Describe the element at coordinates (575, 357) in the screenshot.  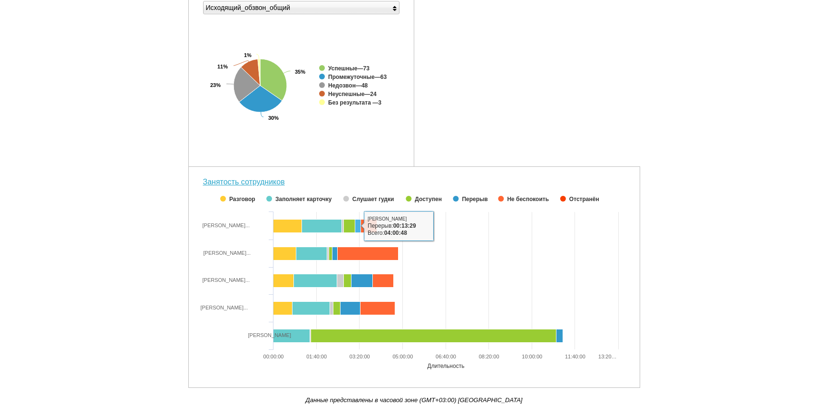
I see `tspan: 11:40:00` at that location.